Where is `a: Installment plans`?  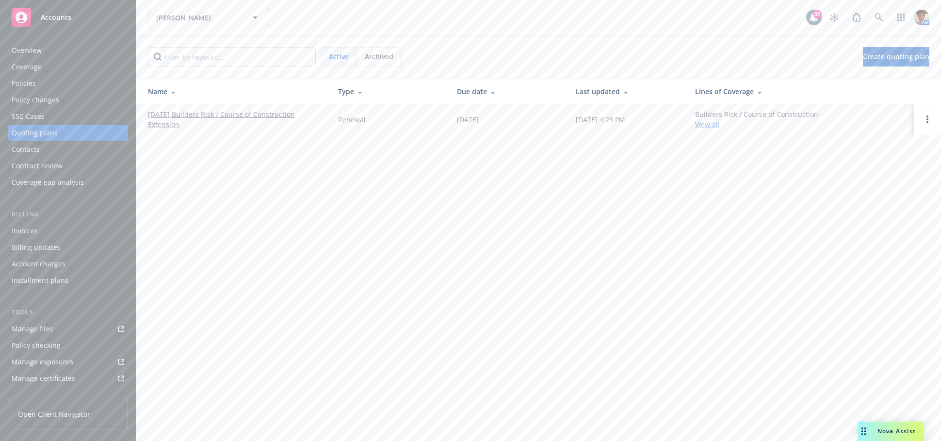 a: Installment plans is located at coordinates (68, 280).